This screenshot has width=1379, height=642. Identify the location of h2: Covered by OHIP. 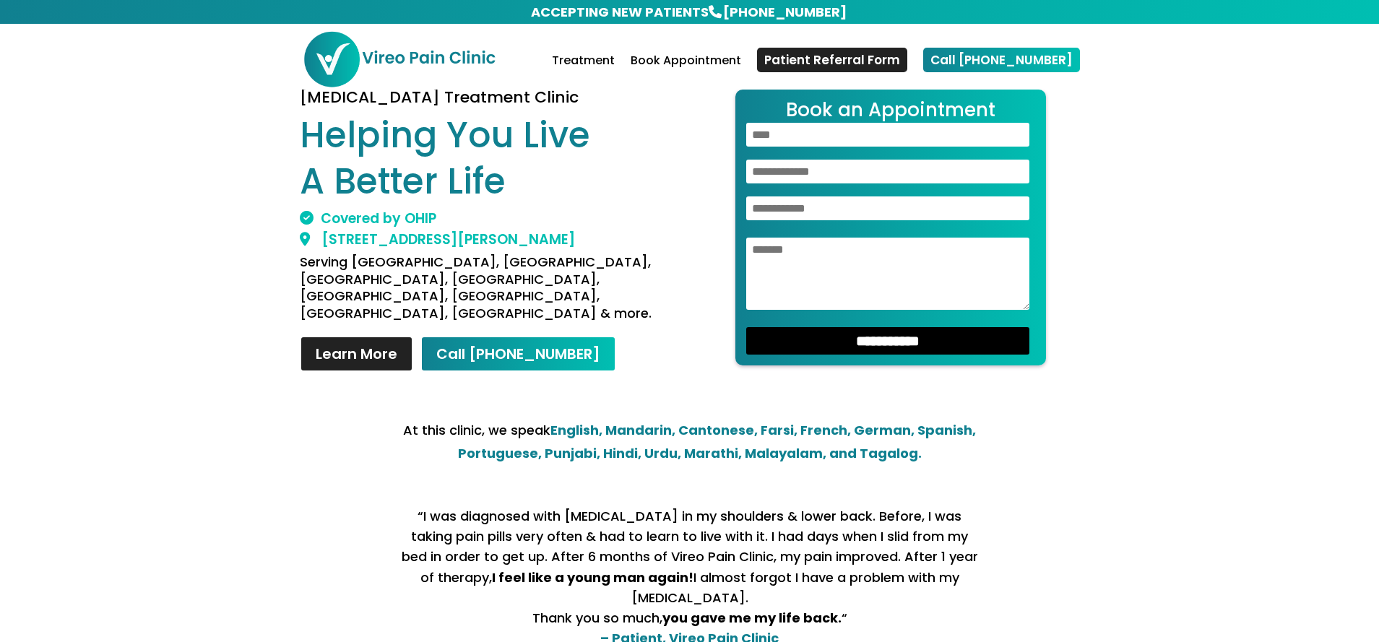
(489, 222).